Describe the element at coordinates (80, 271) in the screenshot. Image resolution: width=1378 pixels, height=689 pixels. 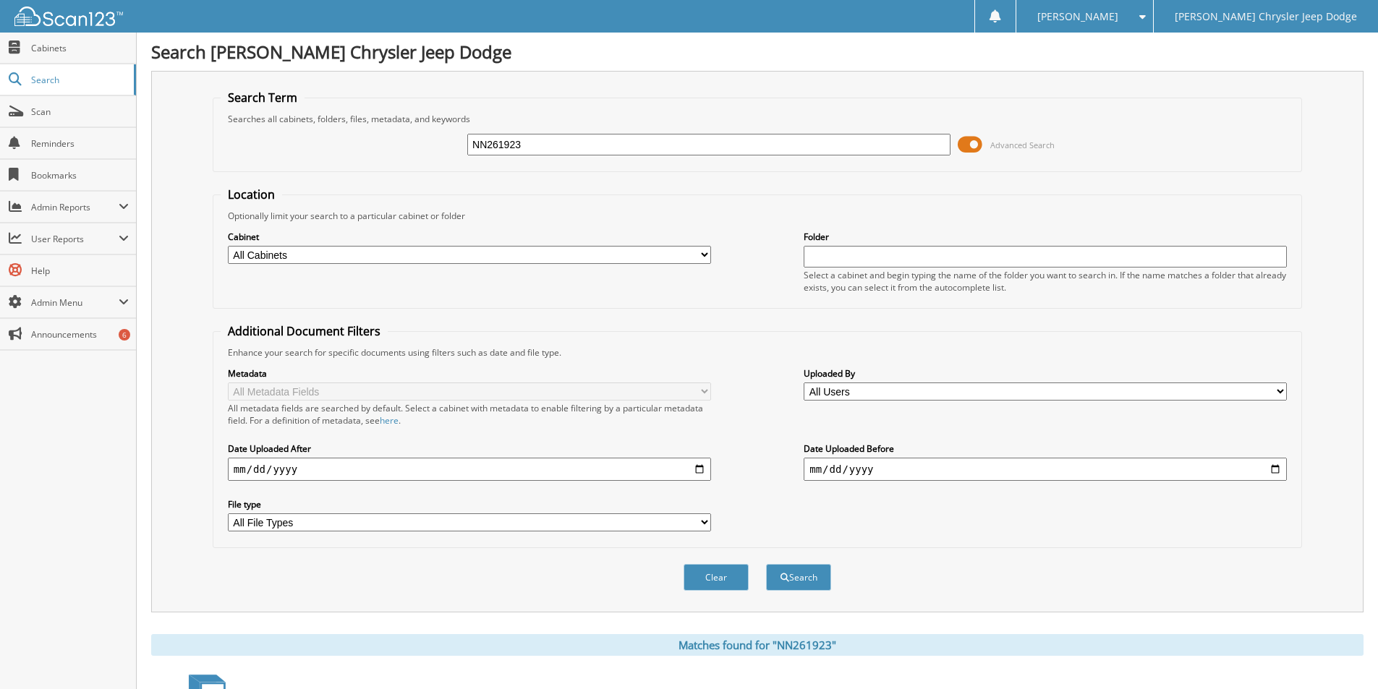
I see `span: Help` at that location.